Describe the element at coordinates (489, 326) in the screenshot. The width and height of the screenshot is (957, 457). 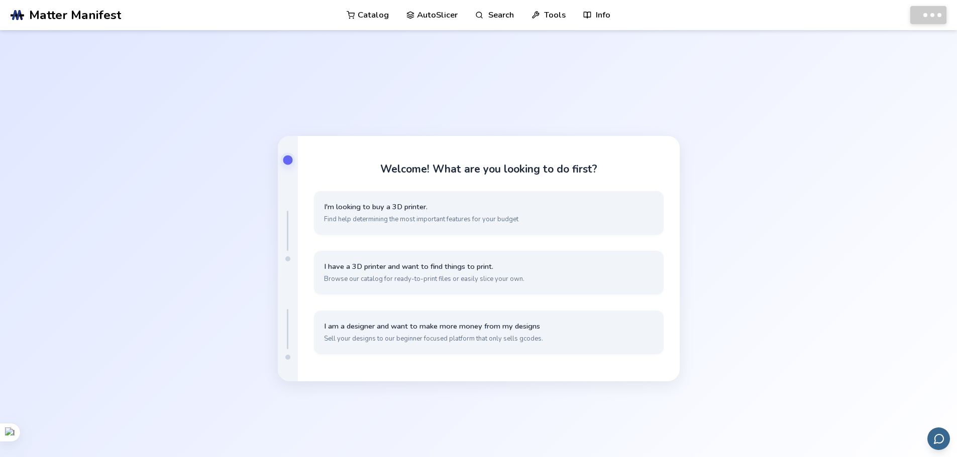
I see `span: I am a designer and want to make more money from my designs` at that location.